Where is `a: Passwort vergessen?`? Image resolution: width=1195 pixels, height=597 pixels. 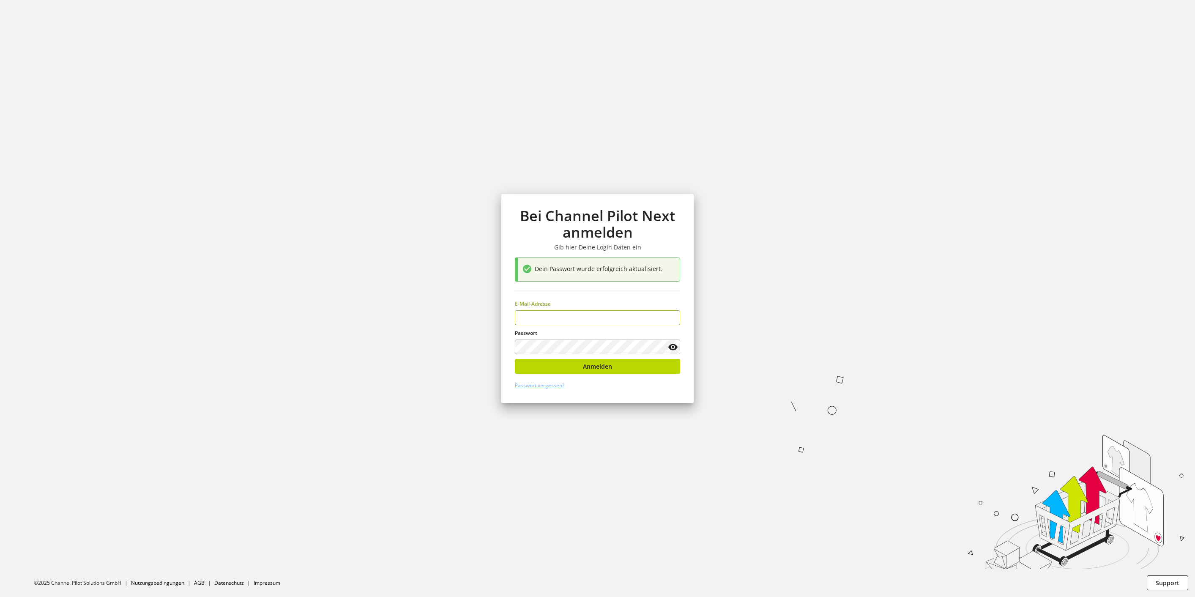 a: Passwort vergessen? is located at coordinates (540, 385).